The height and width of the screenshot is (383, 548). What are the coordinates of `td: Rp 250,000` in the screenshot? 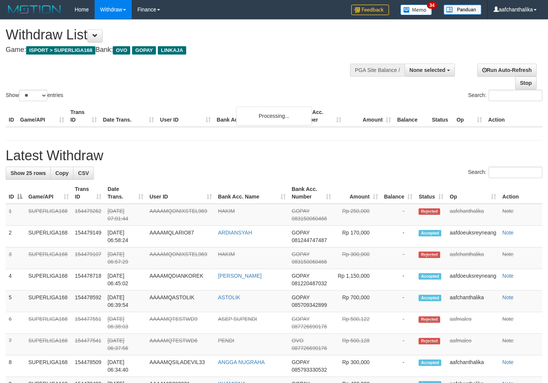 It's located at (357, 215).